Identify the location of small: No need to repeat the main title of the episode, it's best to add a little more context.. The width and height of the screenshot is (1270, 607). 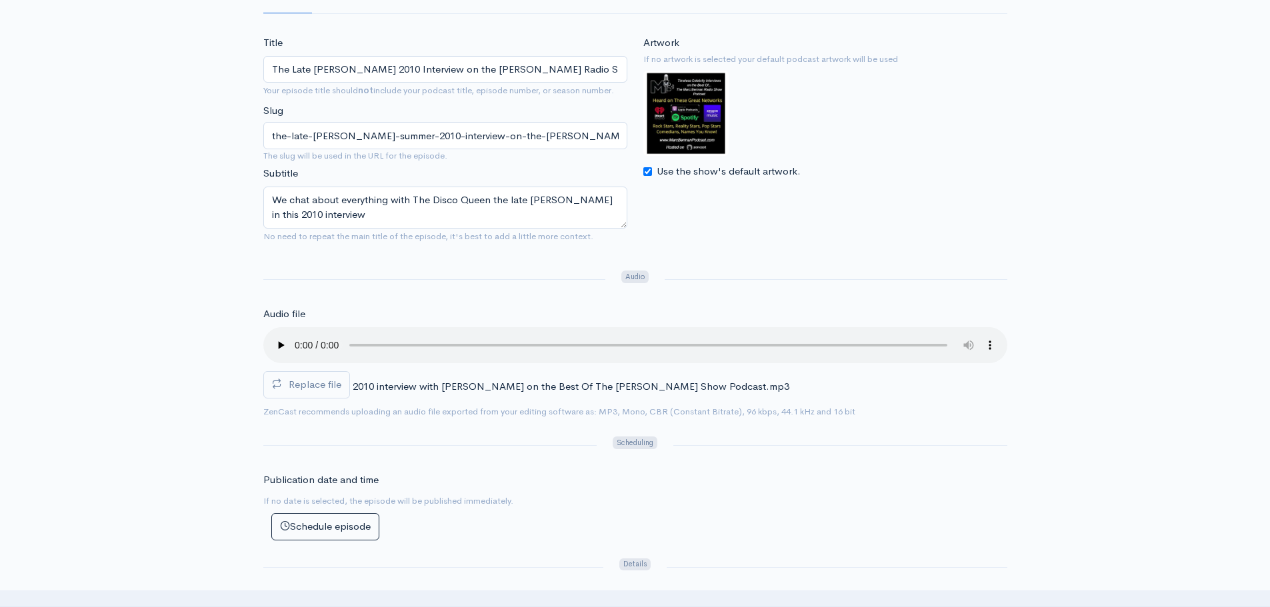
(428, 236).